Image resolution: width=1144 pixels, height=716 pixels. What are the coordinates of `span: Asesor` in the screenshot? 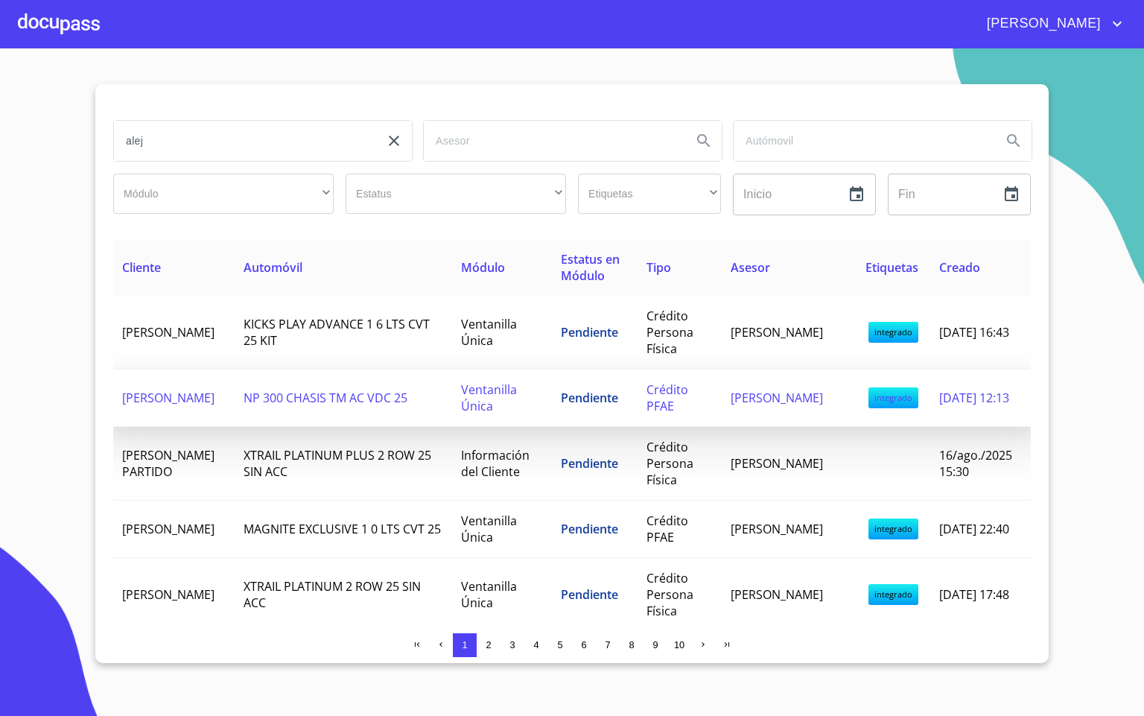 It's located at (750, 267).